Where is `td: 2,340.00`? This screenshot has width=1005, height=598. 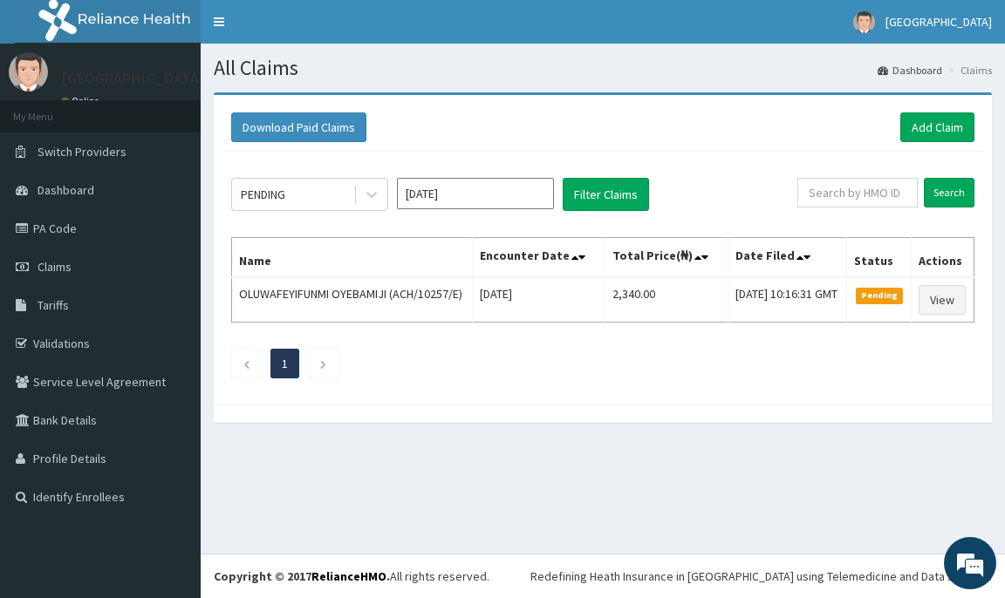 td: 2,340.00 is located at coordinates (666, 300).